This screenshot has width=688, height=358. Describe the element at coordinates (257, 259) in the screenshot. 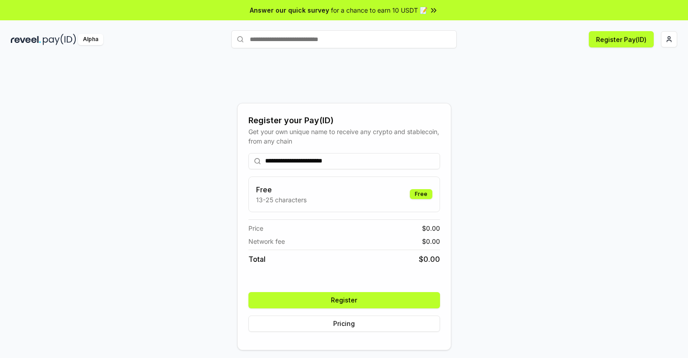

I see `span: Total` at that location.